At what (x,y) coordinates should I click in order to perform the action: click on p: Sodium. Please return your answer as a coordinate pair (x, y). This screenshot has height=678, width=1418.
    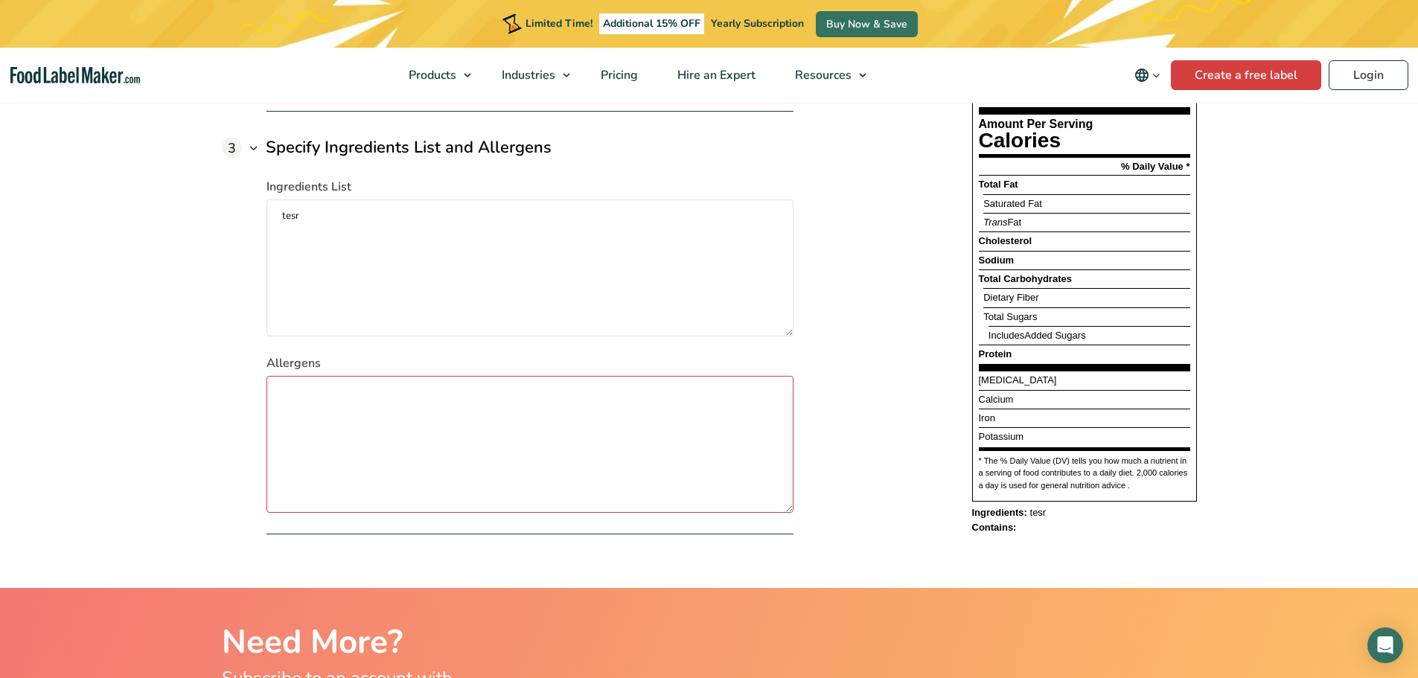
    Looking at the image, I should click on (997, 261).